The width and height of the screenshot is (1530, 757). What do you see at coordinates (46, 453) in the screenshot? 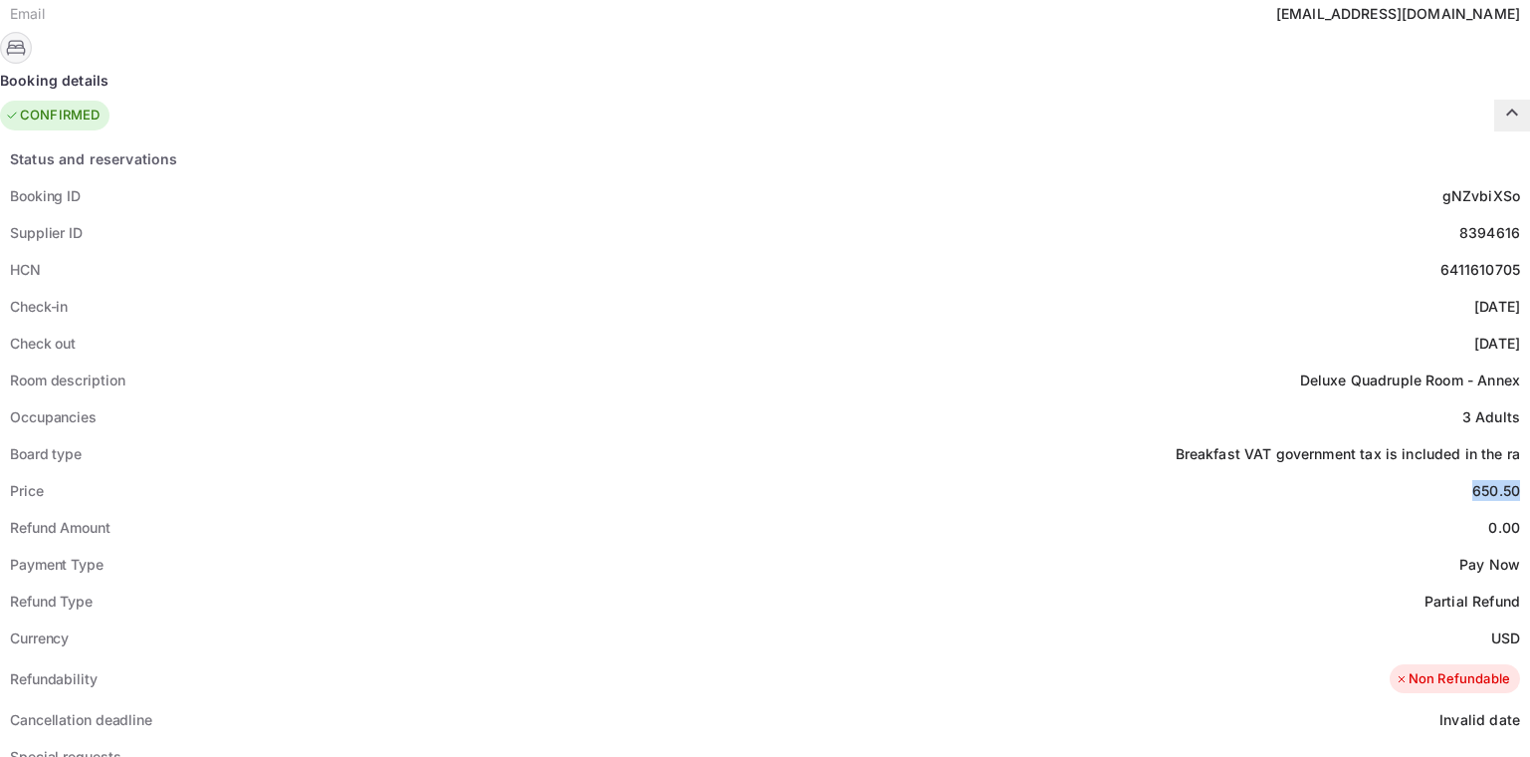
I see `div: Board type` at bounding box center [46, 453].